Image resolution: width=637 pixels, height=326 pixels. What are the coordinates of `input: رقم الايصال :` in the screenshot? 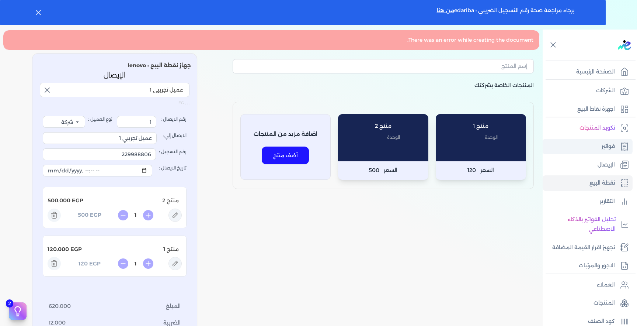 It's located at (136, 122).